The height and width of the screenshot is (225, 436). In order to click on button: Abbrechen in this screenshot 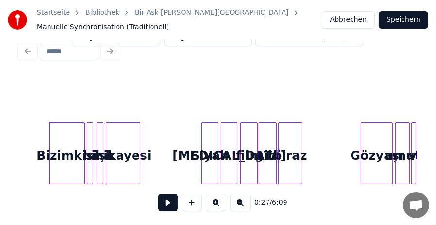, I will do `click(348, 20)`.